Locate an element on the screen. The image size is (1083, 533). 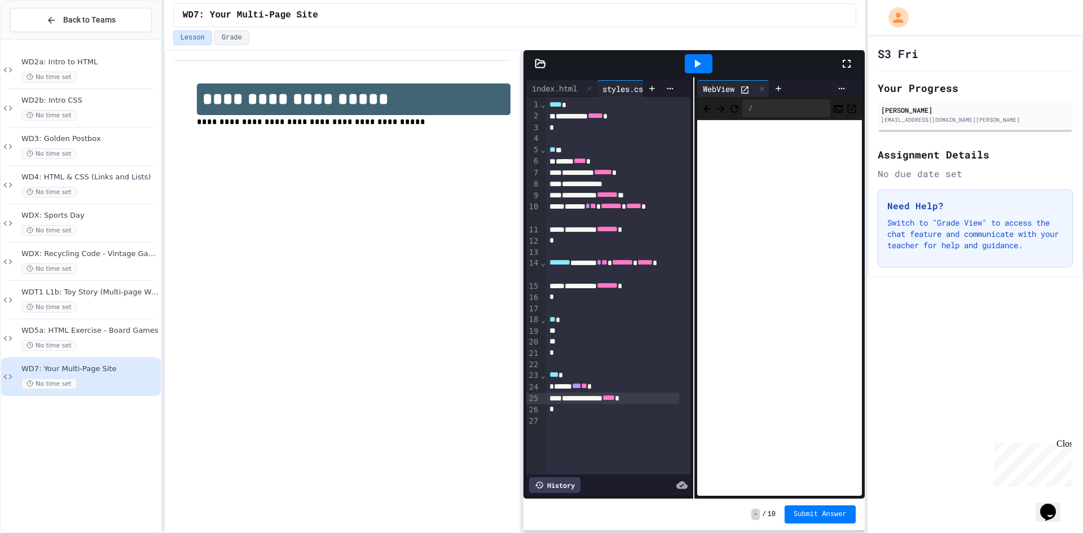
div: 17 is located at coordinates (533, 309).